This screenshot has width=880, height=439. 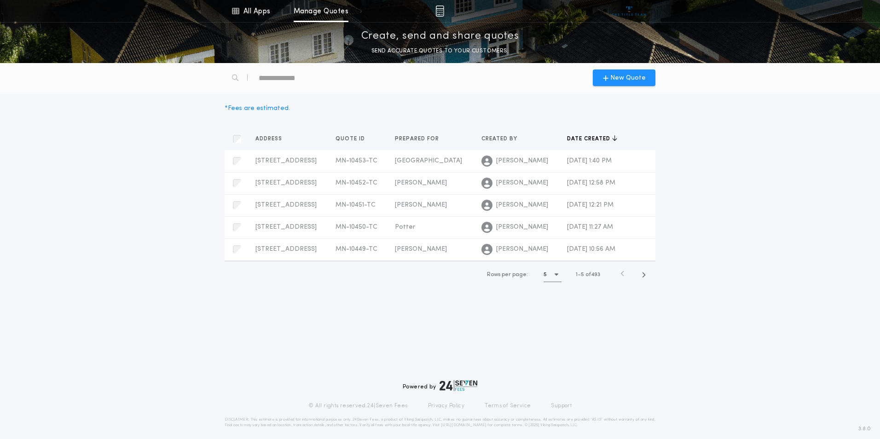 What do you see at coordinates (418, 139) in the screenshot?
I see `span: Prepared for` at bounding box center [418, 139].